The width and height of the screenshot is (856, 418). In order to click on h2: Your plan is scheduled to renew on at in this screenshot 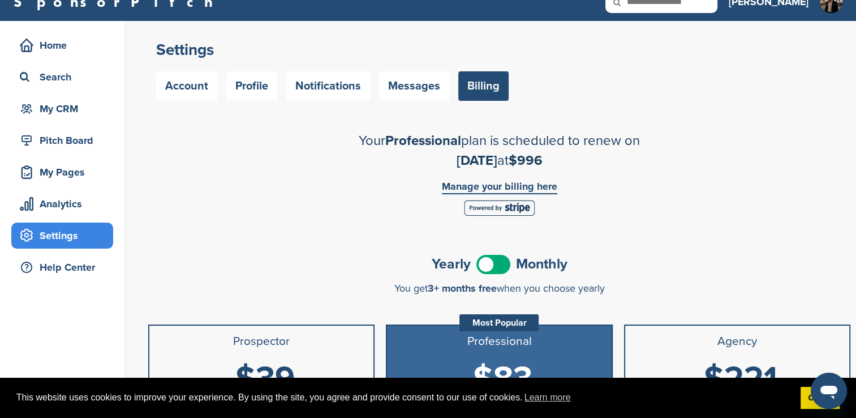, I will do `click(500, 151)`.